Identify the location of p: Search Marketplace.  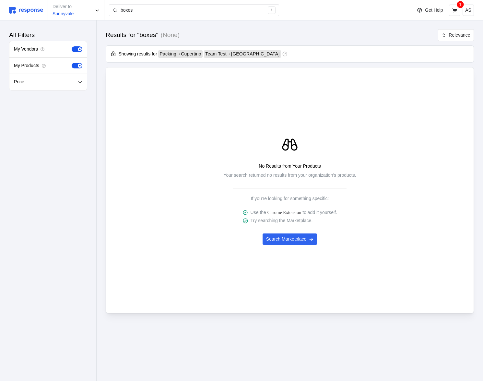
(286, 239).